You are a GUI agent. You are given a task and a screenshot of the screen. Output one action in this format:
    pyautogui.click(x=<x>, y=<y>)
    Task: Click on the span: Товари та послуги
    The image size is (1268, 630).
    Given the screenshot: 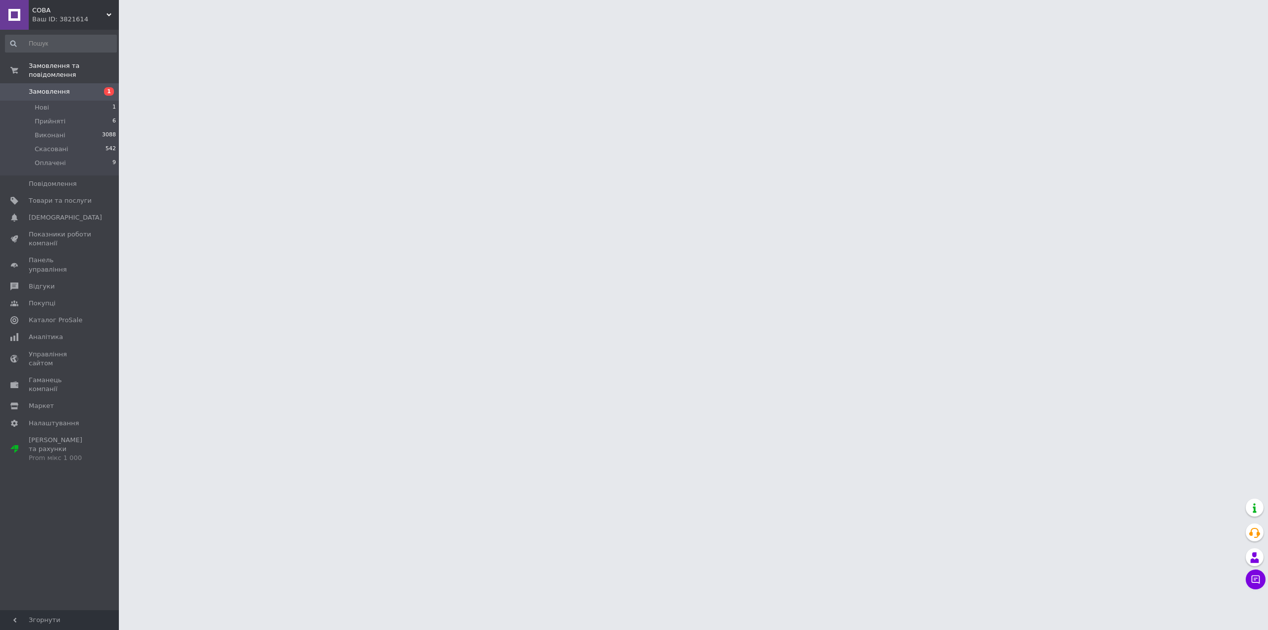 What is the action you would take?
    pyautogui.click(x=60, y=201)
    